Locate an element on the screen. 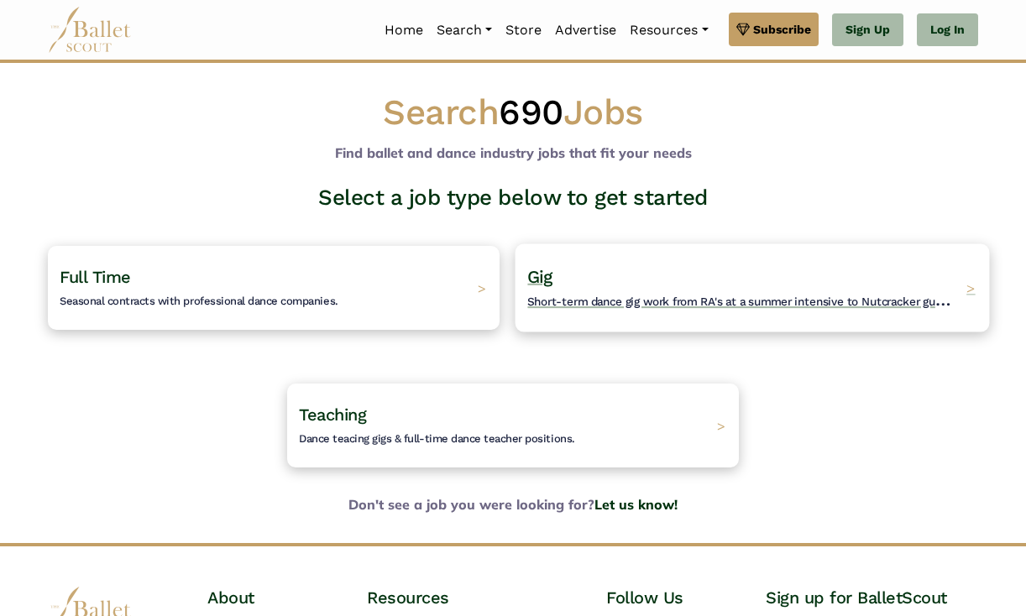 Image resolution: width=1026 pixels, height=616 pixels. h4: Resources is located at coordinates (473, 598).